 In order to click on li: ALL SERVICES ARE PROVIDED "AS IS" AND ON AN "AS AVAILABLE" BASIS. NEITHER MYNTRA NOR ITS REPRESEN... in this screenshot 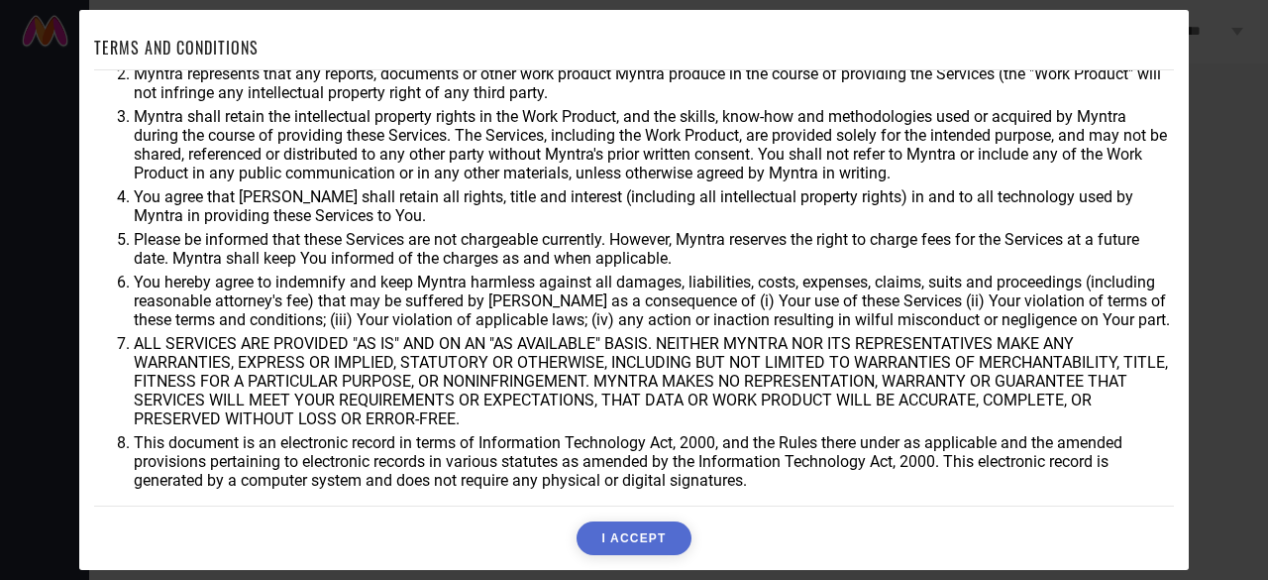, I will do `click(654, 380)`.